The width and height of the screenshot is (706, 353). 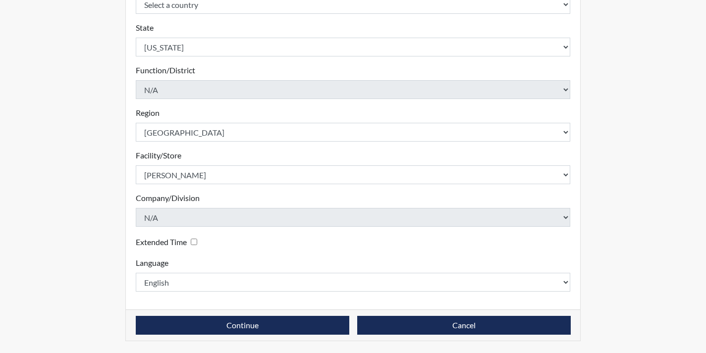 What do you see at coordinates (152, 263) in the screenshot?
I see `label: Language` at bounding box center [152, 263].